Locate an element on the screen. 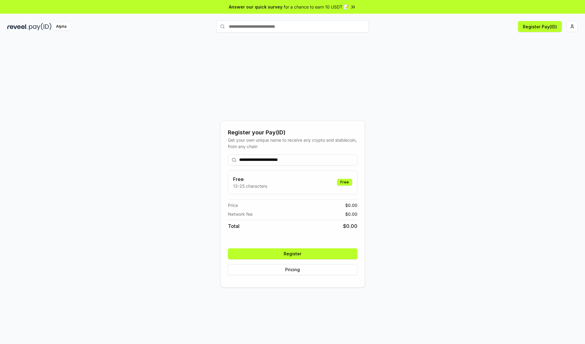 The width and height of the screenshot is (585, 344). div: Get your own unique name to receive any crypto and stablecoin, from any chain is located at coordinates (292, 143).